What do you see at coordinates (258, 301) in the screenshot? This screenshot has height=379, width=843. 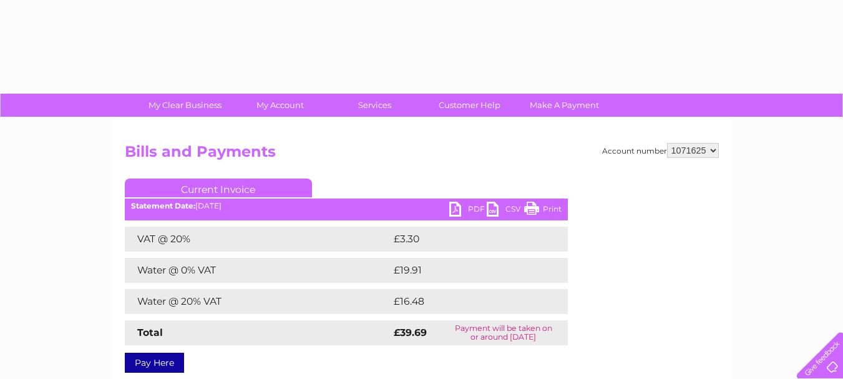 I see `td: Water @ 20% VAT` at bounding box center [258, 301].